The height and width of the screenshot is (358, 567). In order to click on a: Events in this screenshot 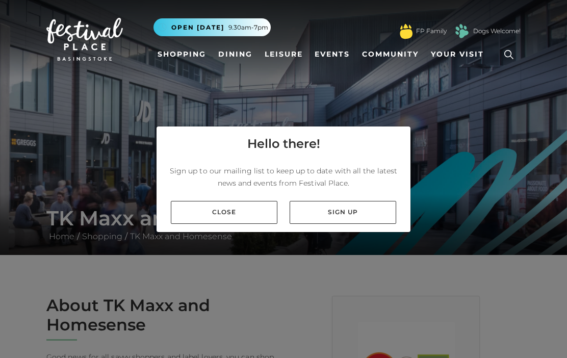, I will do `click(332, 54)`.